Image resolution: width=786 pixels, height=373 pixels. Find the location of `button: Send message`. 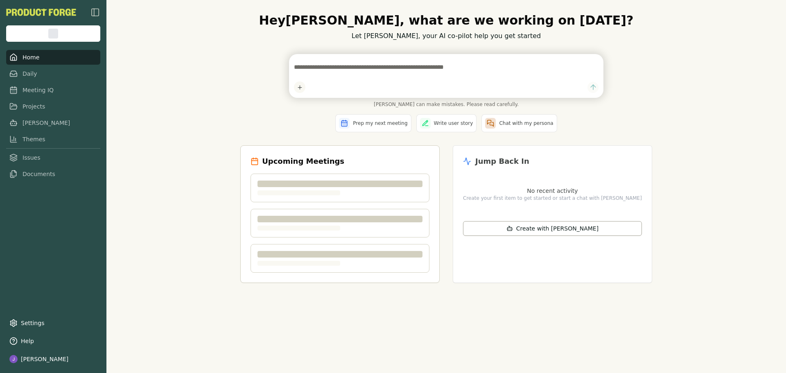

button: Send message is located at coordinates (592, 87).